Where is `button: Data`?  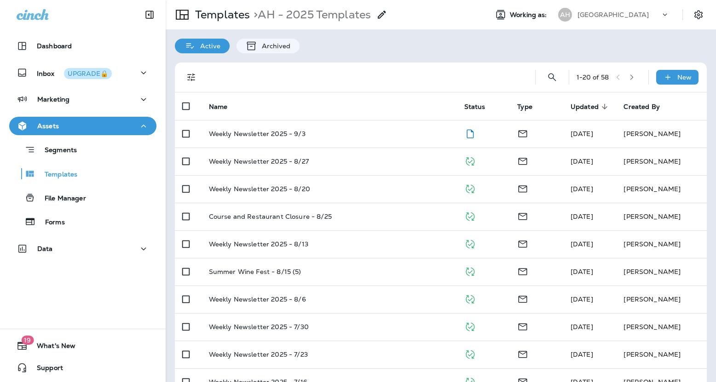
button: Data is located at coordinates (83, 249).